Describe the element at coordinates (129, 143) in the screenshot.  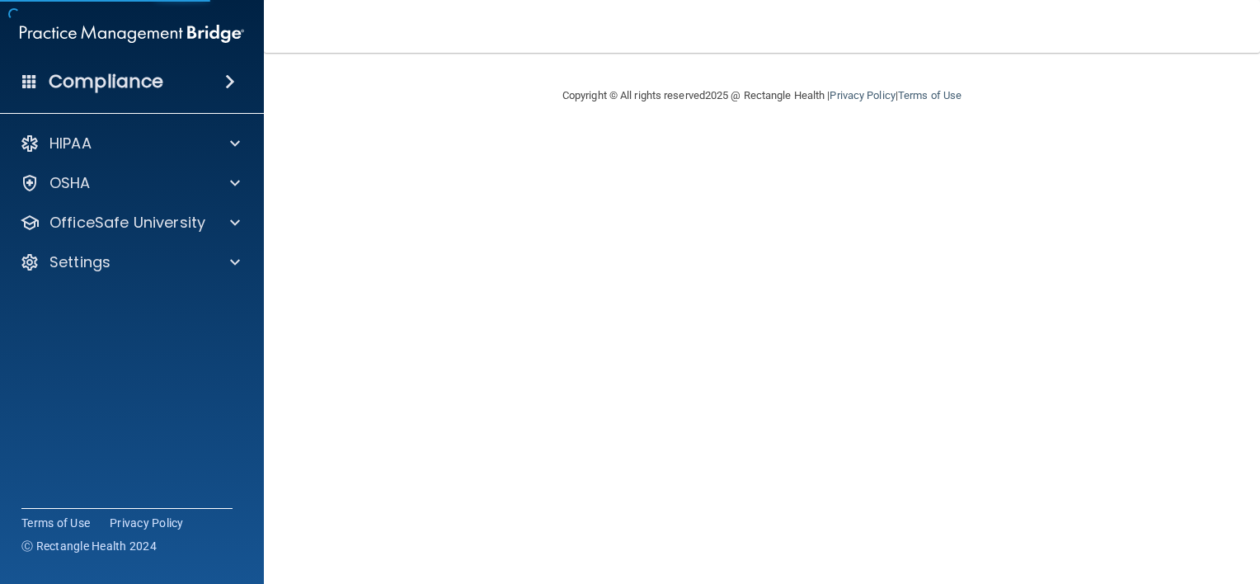
I see `a: HIPAA` at that location.